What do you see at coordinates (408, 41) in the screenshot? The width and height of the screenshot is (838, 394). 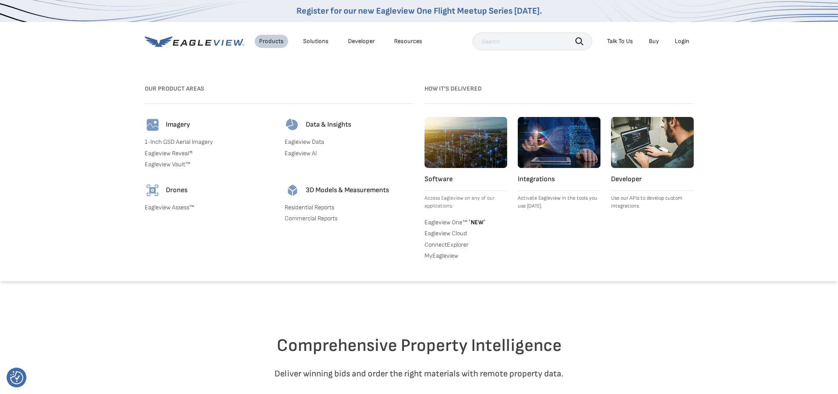 I see `div: Resources` at bounding box center [408, 41].